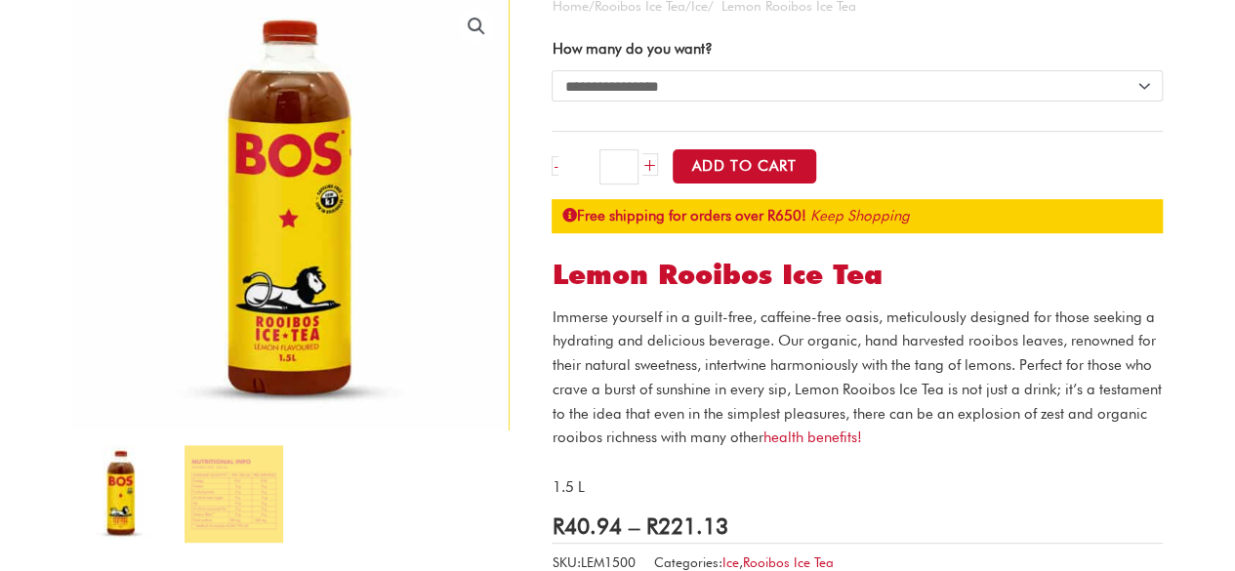  What do you see at coordinates (632, 49) in the screenshot?
I see `label: How many do you want?` at bounding box center [632, 49].